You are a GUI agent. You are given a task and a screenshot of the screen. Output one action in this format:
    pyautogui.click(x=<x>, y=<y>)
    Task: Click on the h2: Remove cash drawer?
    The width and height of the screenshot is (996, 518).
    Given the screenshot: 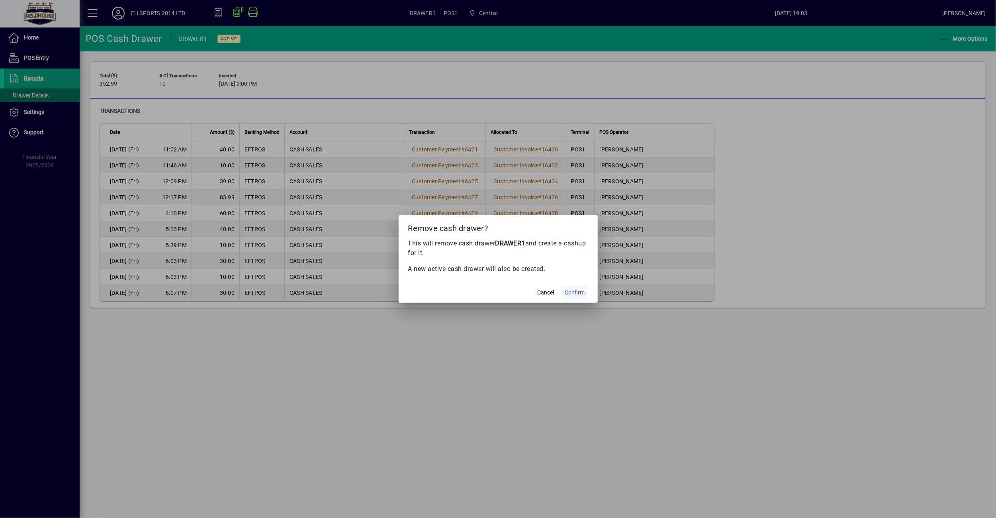 What is the action you would take?
    pyautogui.click(x=498, y=227)
    